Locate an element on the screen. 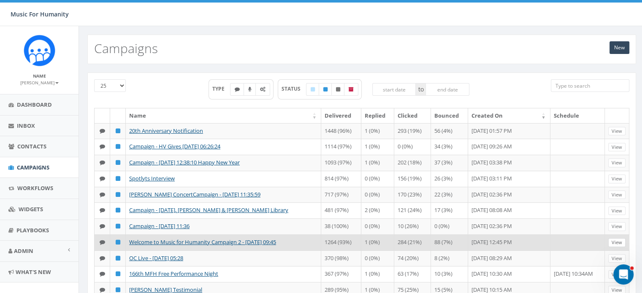 This screenshot has width=642, height=293. td: 1114 (97%) is located at coordinates (341, 147).